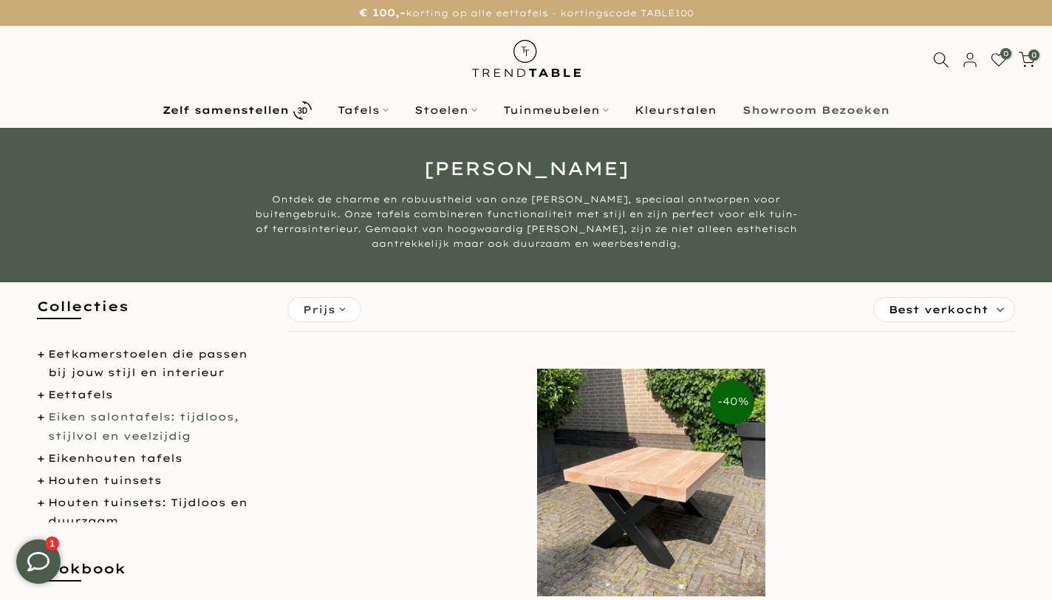 The height and width of the screenshot is (600, 1052). Describe the element at coordinates (81, 395) in the screenshot. I see `a: Eettafels` at that location.